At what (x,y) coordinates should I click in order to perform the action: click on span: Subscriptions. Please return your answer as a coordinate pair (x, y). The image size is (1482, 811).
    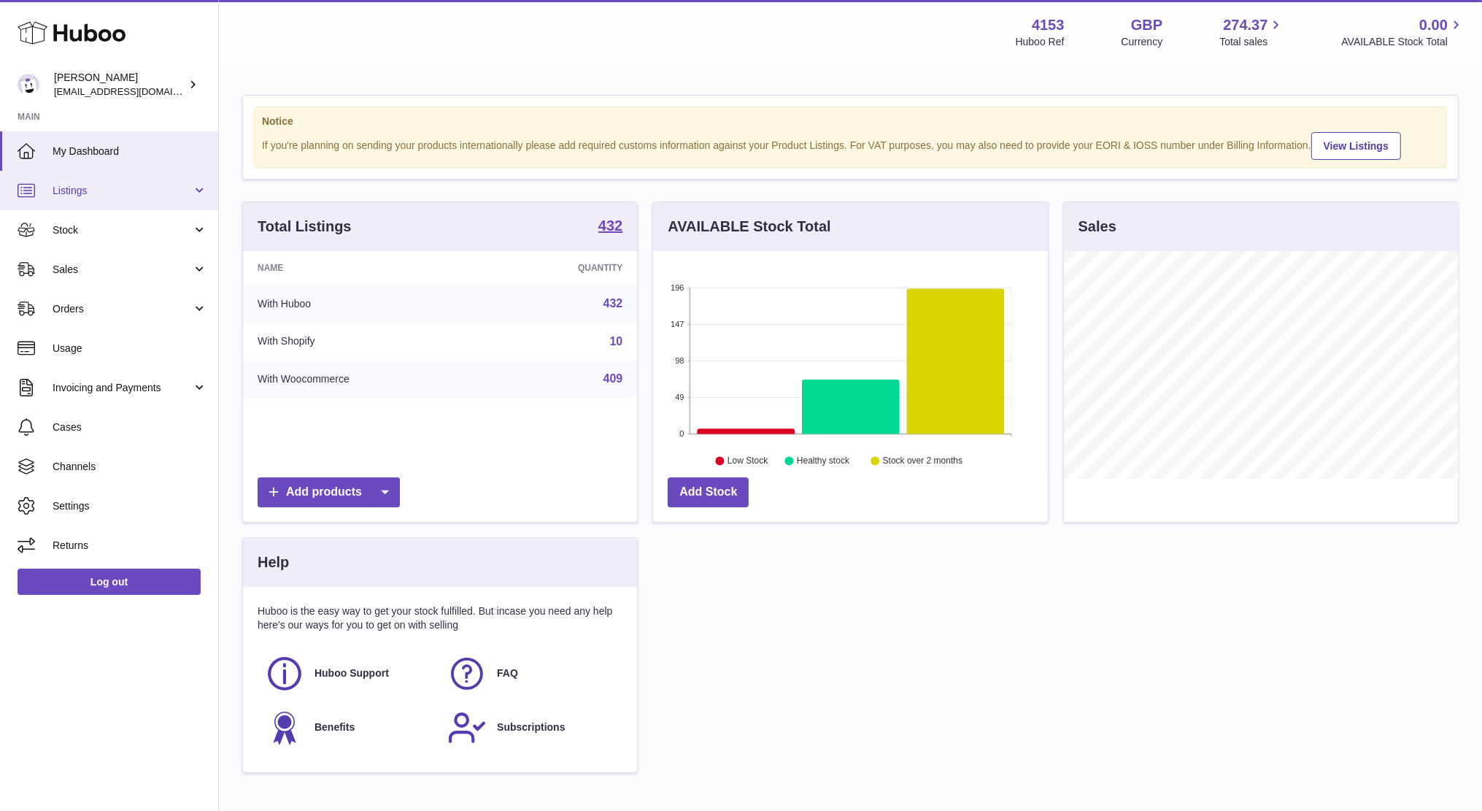
    Looking at the image, I should click on (530, 727).